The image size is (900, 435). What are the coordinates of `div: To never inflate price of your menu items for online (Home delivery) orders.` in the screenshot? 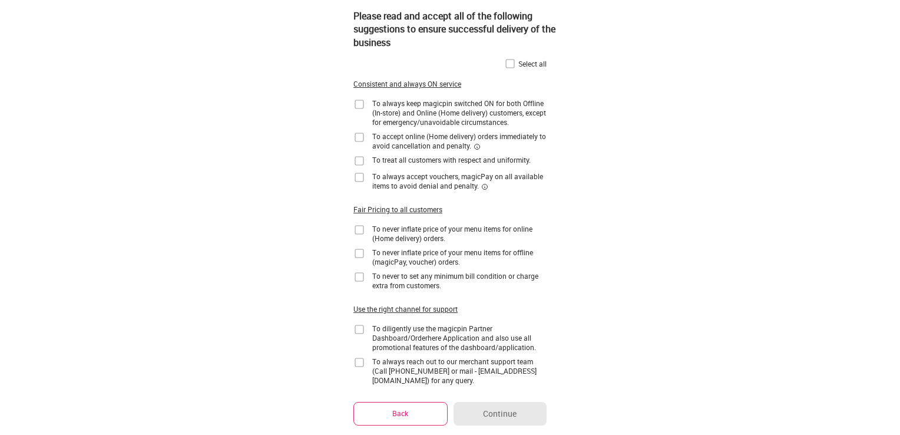 It's located at (459, 233).